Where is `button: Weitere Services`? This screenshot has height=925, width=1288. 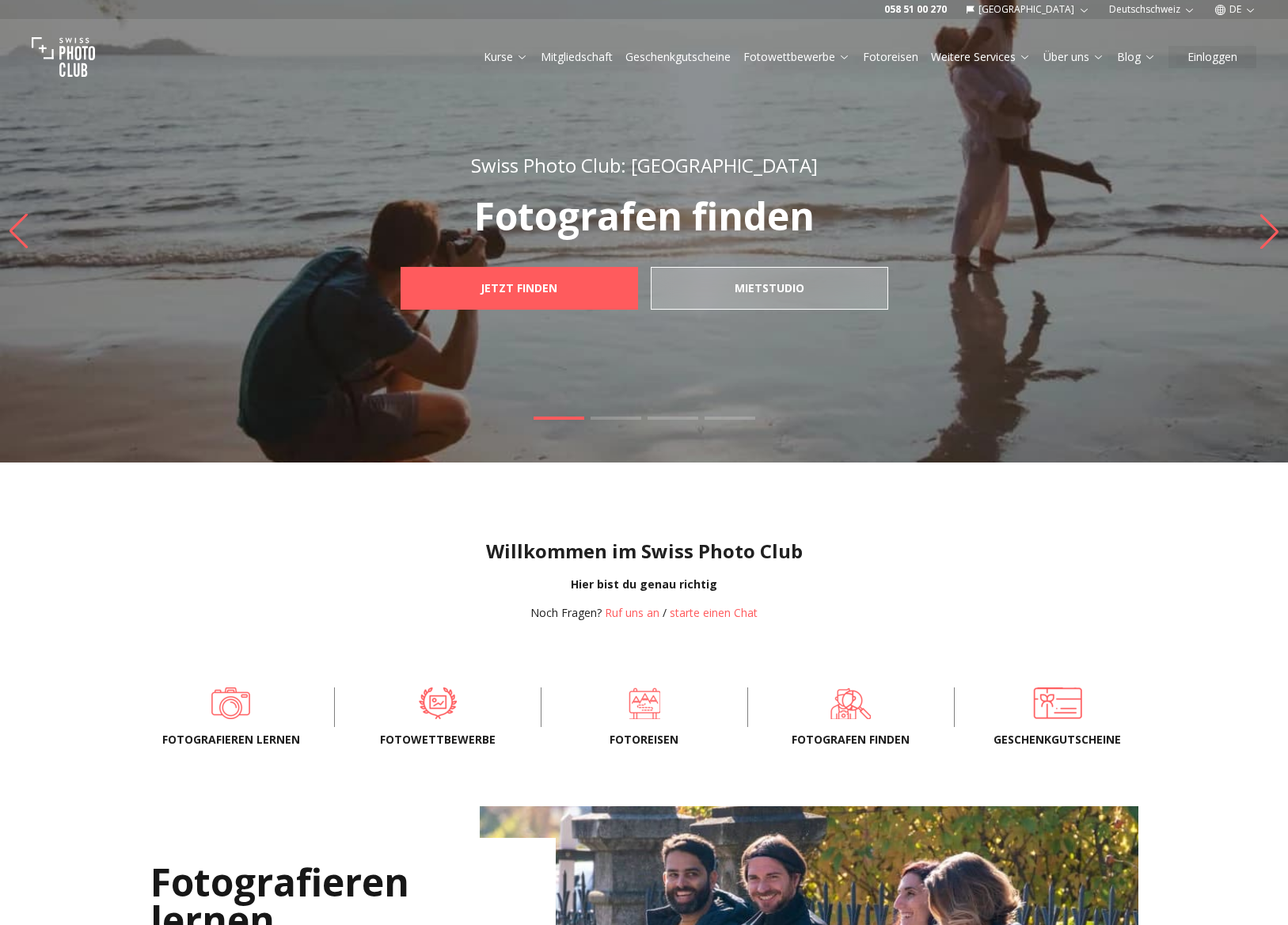 button: Weitere Services is located at coordinates (981, 57).